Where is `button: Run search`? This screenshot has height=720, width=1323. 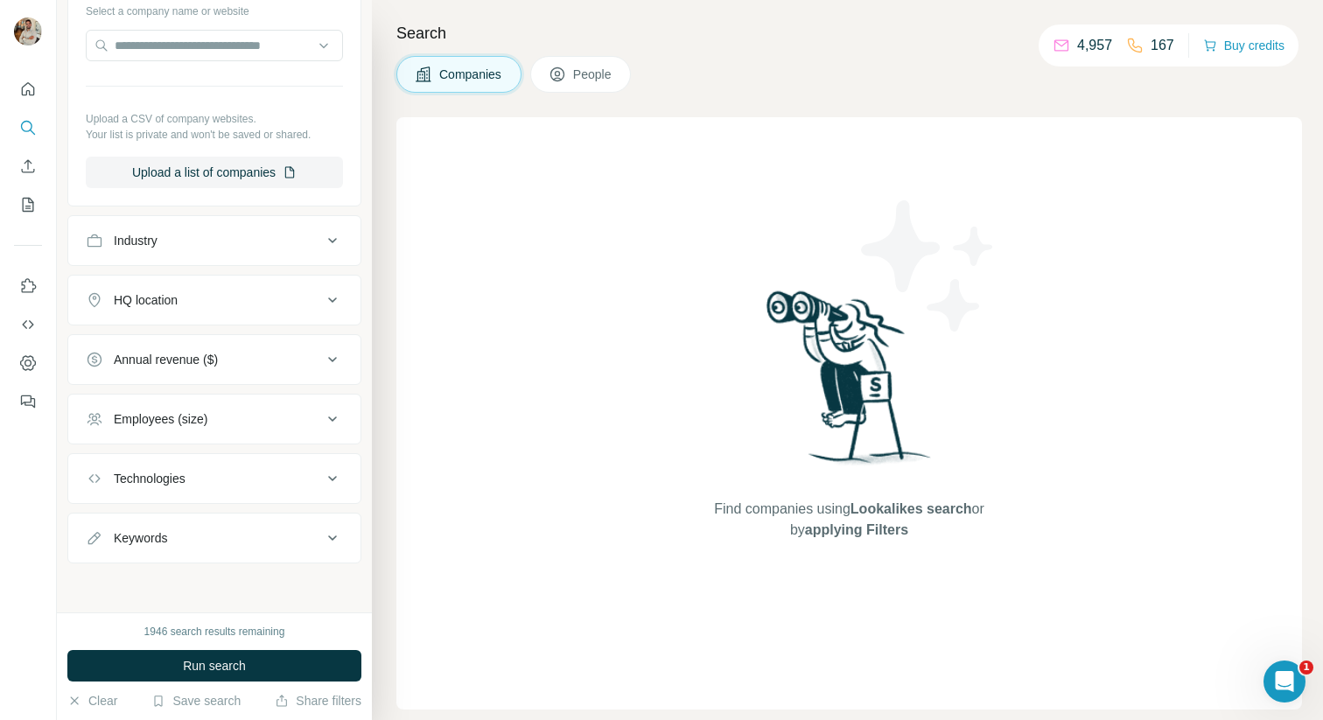 button: Run search is located at coordinates (214, 666).